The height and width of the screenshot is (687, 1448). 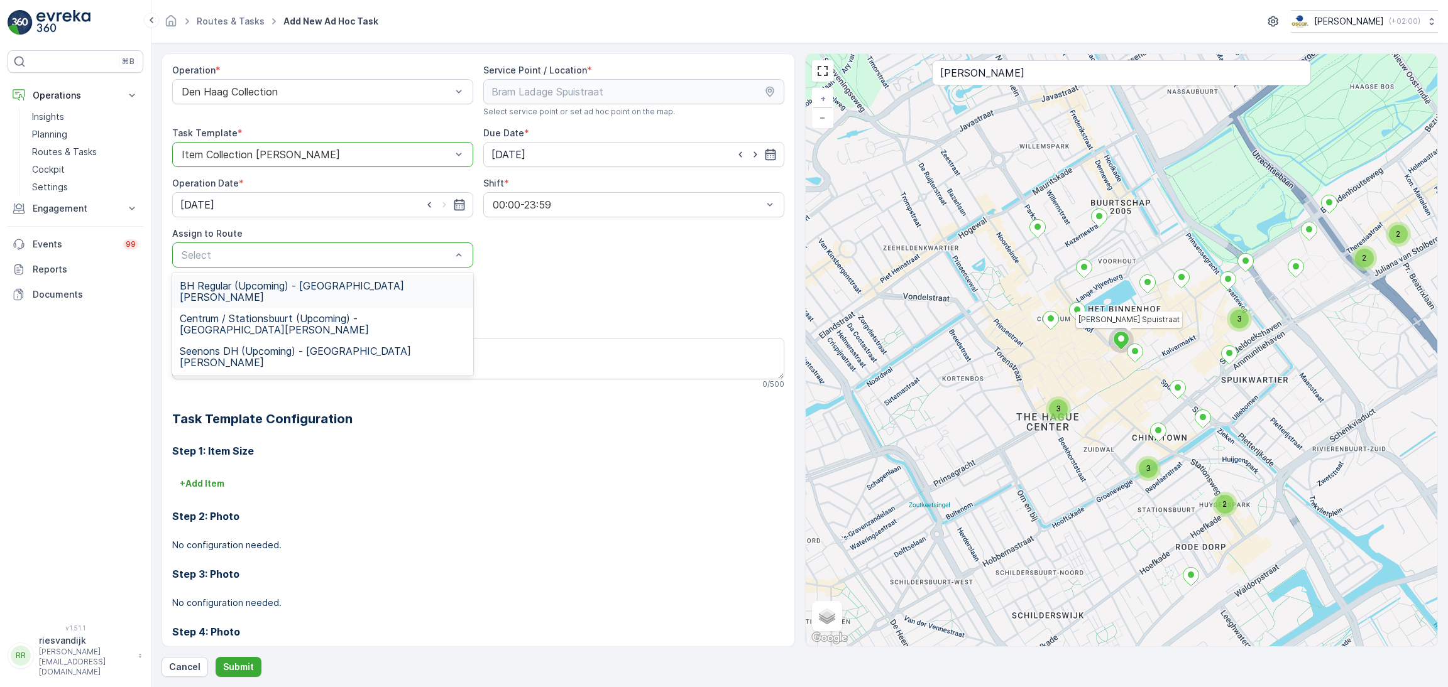 What do you see at coordinates (823, 71) in the screenshot?
I see `a: View Fullscreen` at bounding box center [823, 71].